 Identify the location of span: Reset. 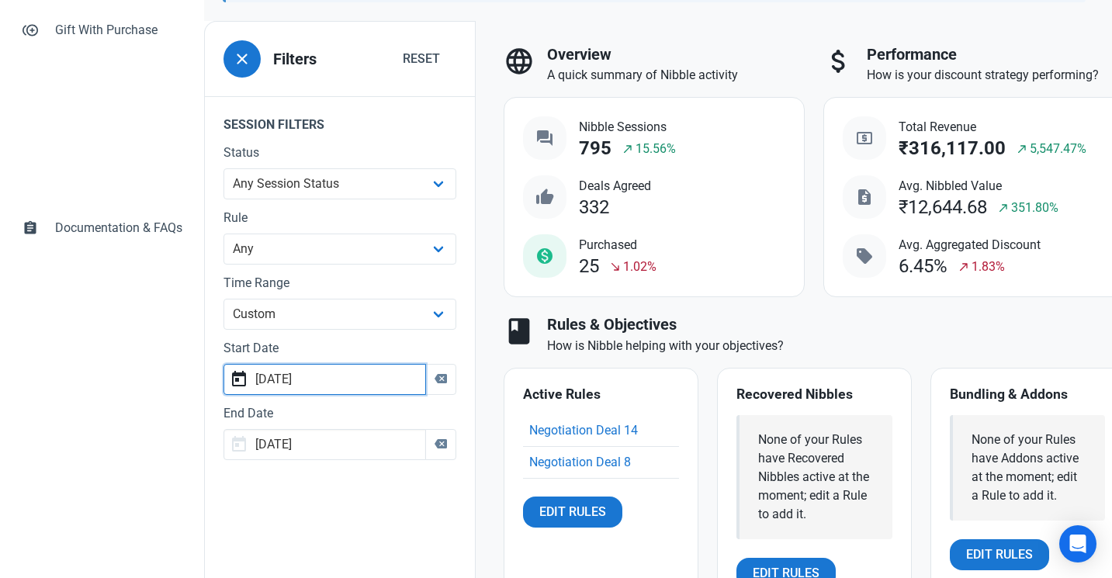
(421, 59).